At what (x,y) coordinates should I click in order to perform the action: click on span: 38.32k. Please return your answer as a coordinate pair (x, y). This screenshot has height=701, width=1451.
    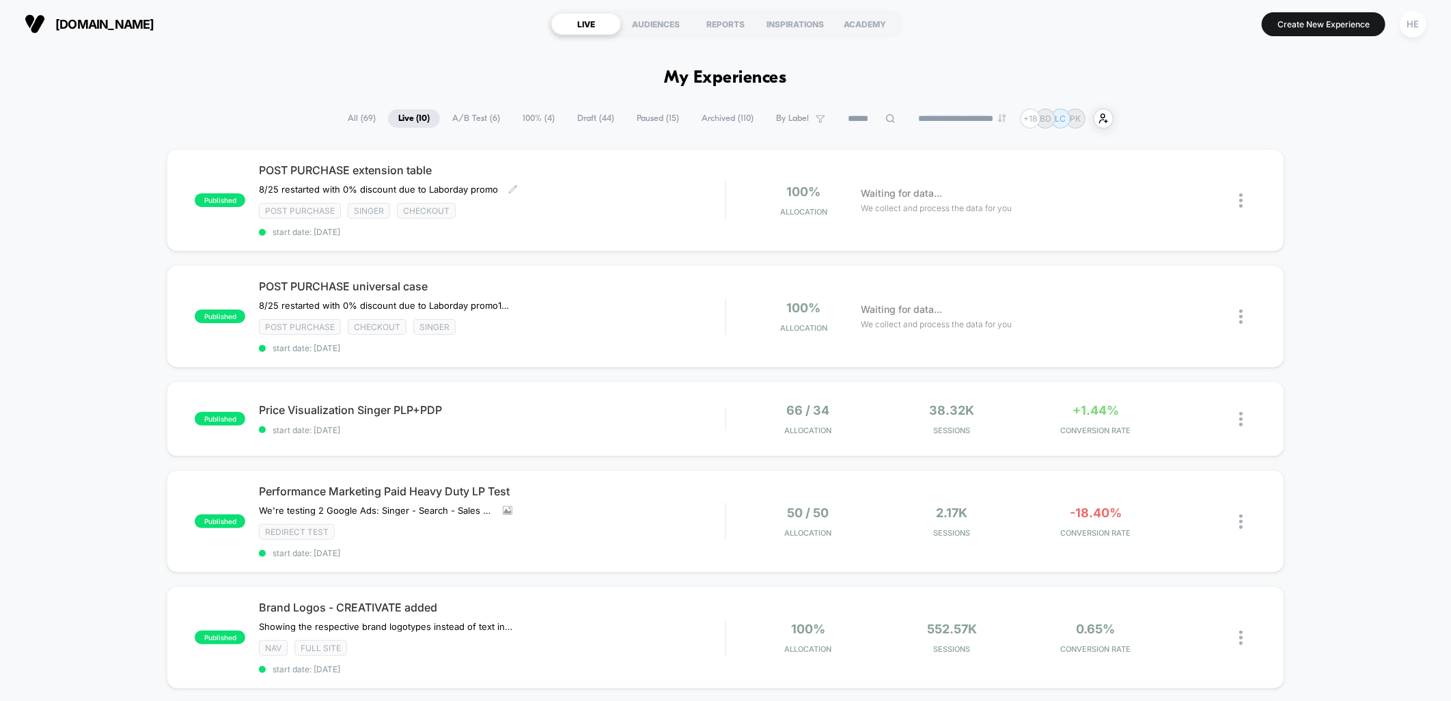
    Looking at the image, I should click on (952, 410).